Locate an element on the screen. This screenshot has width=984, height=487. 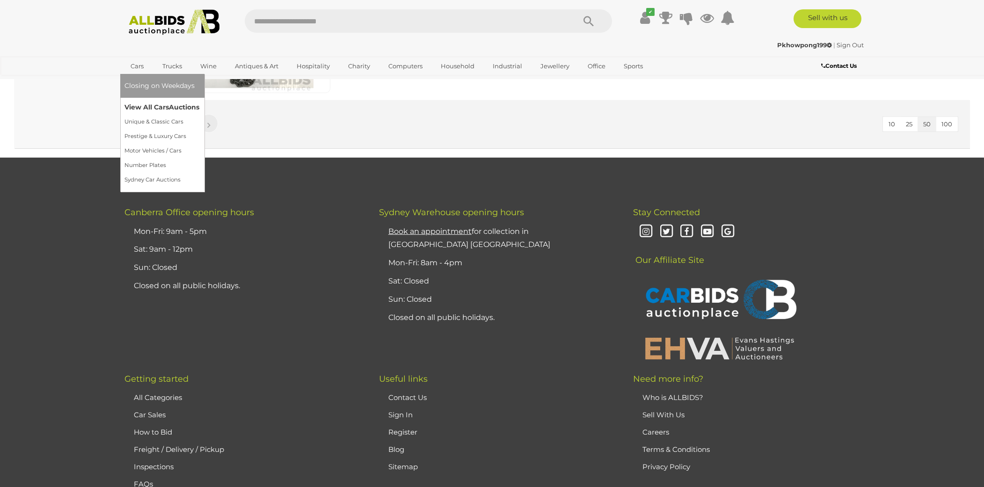
a: Careers is located at coordinates (656, 432).